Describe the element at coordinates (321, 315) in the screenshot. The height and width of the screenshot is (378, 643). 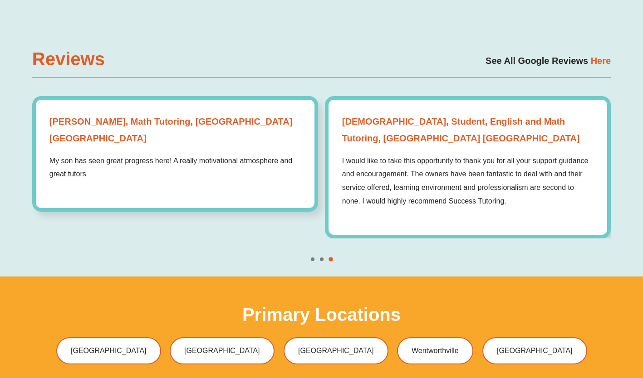
I see `h2: Primary Locations` at that location.